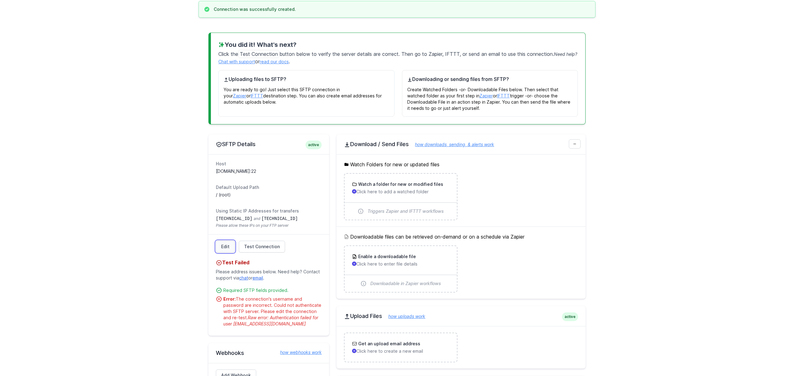  What do you see at coordinates (272, 311) in the screenshot?
I see `div: The connection's username and password are incorrect. Could not authenticate with SFTP server. Pl...` at bounding box center [272, 311].